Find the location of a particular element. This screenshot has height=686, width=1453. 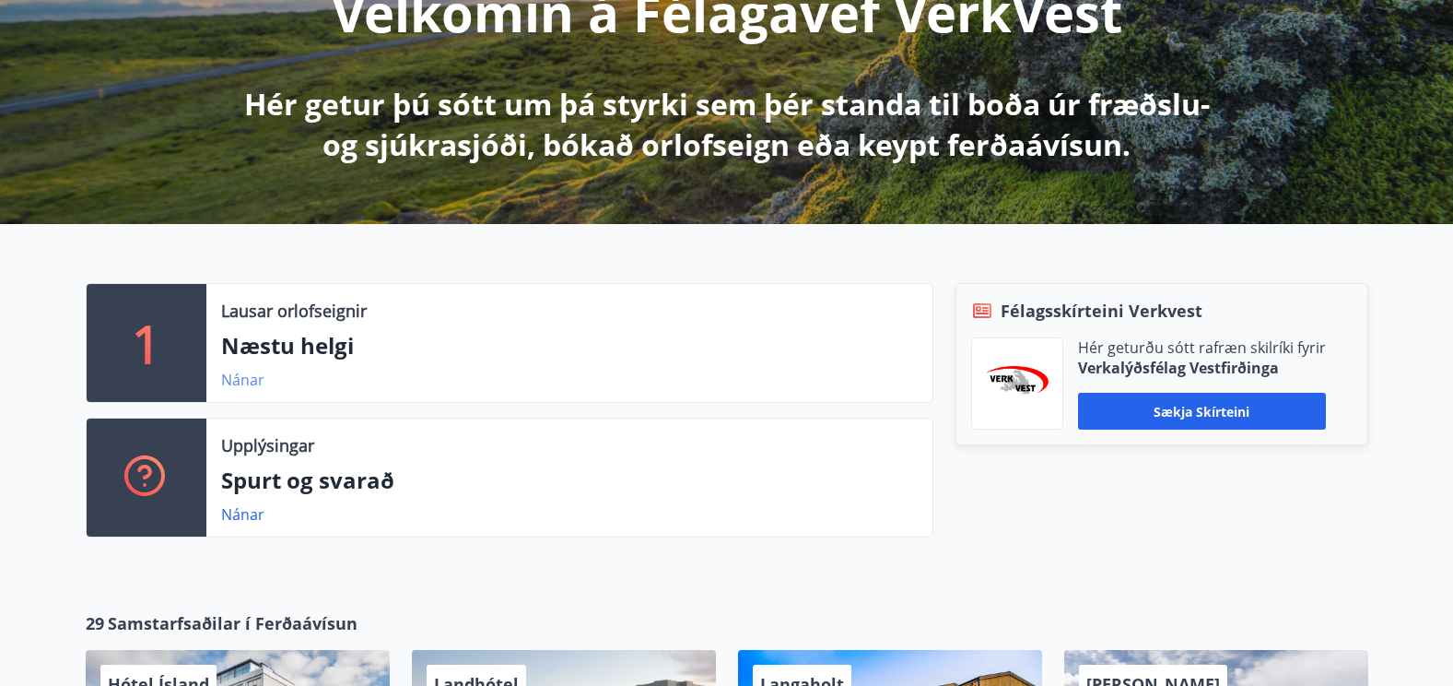

button: Sækja skírteini is located at coordinates (1202, 411).